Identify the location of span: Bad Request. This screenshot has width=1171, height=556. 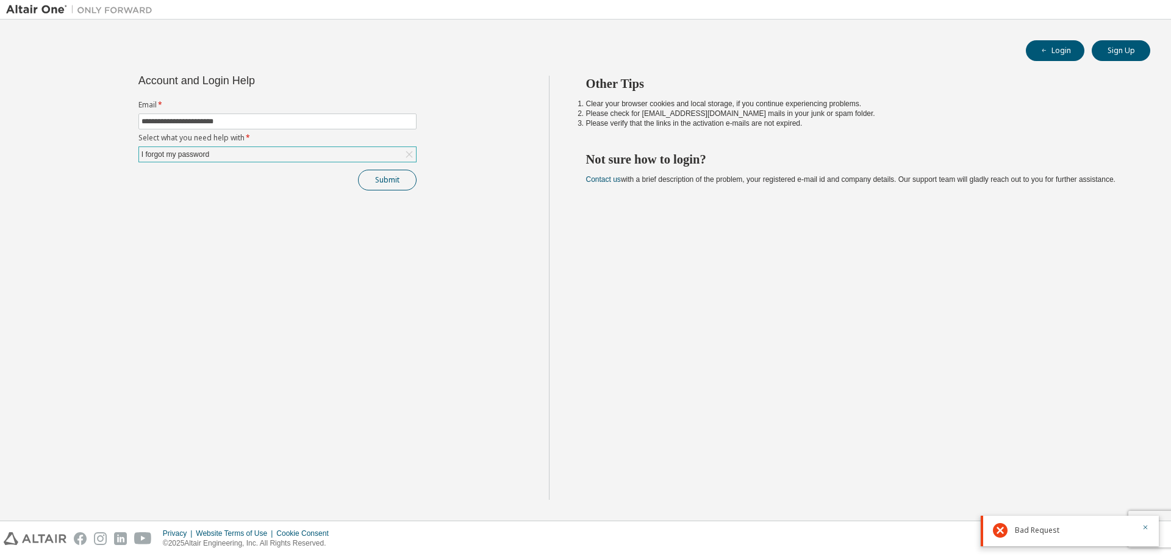
(1037, 530).